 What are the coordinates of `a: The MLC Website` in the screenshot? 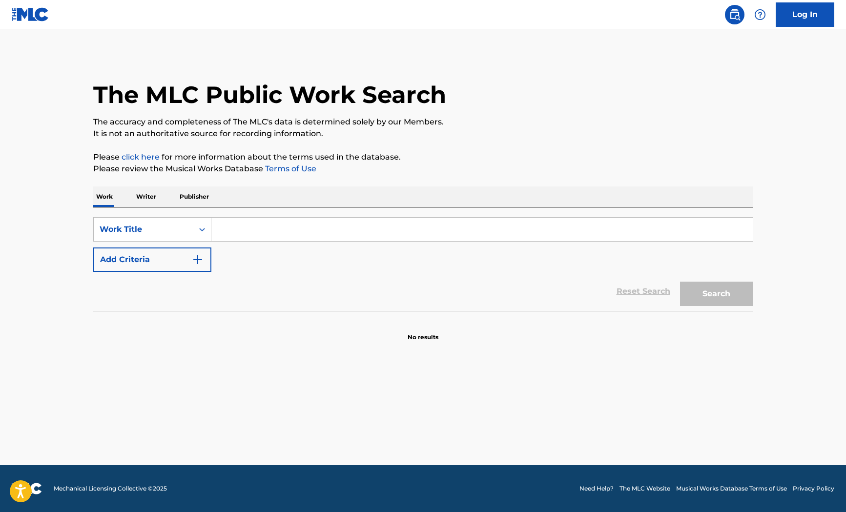 It's located at (645, 489).